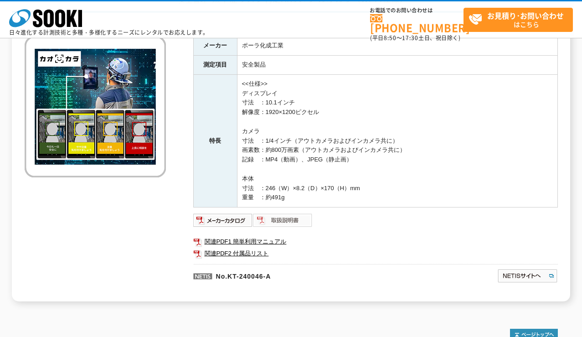 The image size is (582, 337). I want to click on td: ポーラ化成工業, so click(397, 46).